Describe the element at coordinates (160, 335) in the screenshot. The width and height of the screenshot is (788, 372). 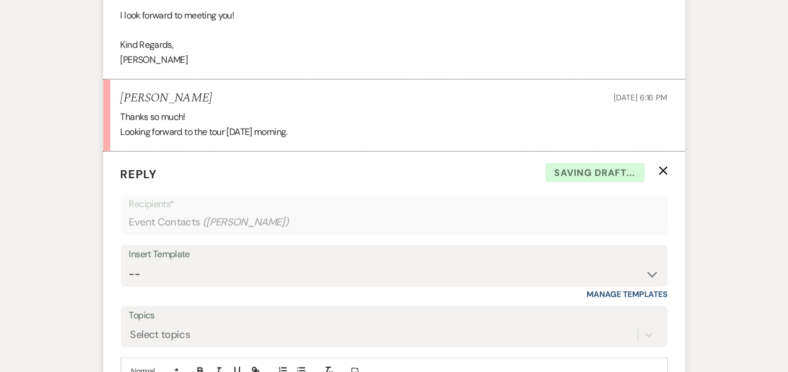
I see `div: Select topics` at that location.